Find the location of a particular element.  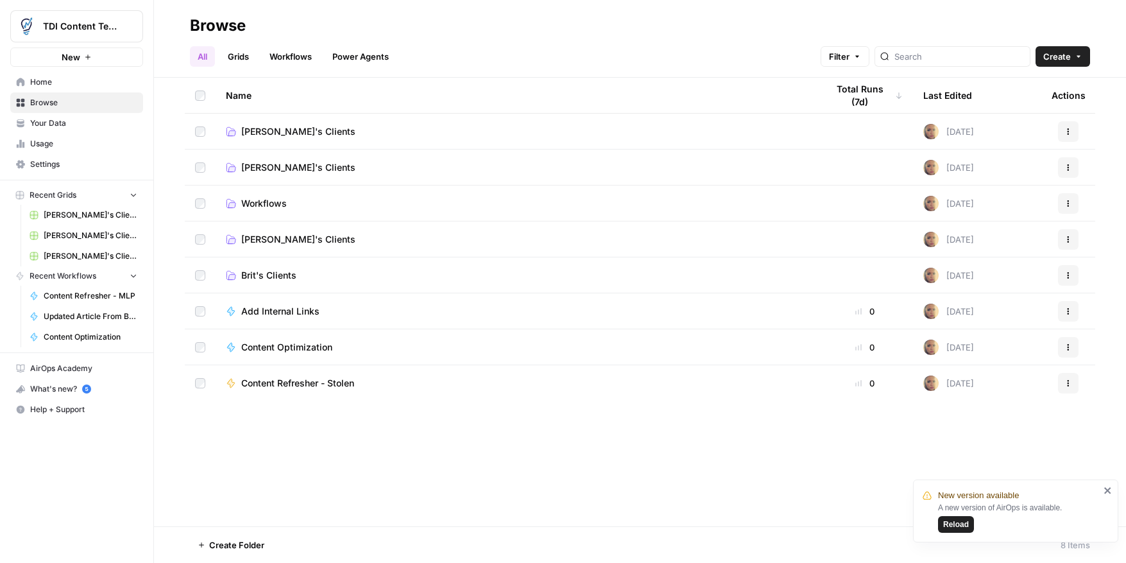

a: Grids is located at coordinates (238, 56).